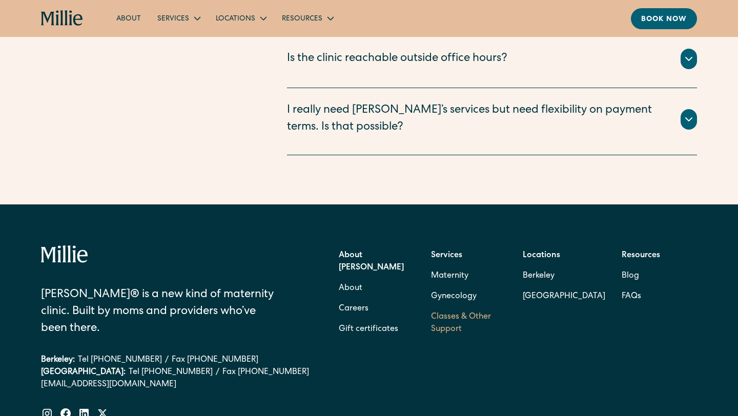  Describe the element at coordinates (450, 276) in the screenshot. I see `a: Maternity` at that location.